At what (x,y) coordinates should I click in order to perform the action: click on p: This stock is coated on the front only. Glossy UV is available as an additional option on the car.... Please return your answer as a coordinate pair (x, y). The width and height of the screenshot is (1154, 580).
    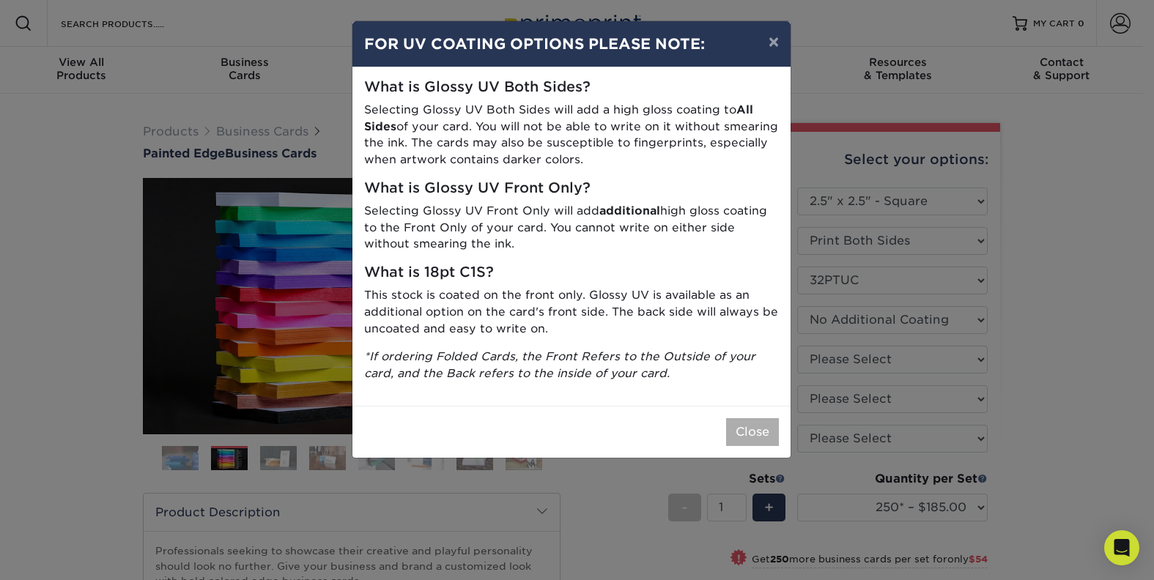
    Looking at the image, I should click on (572, 312).